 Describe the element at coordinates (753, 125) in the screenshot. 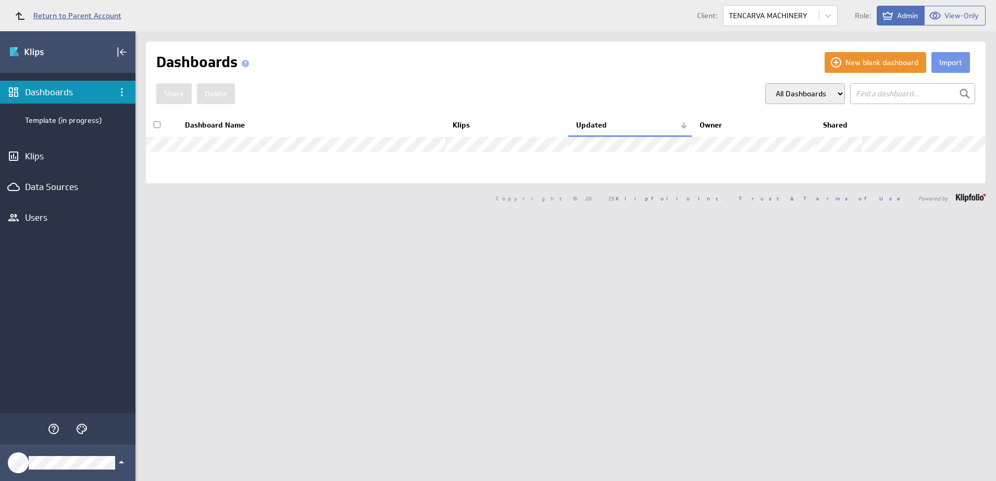

I see `th: Owner` at that location.